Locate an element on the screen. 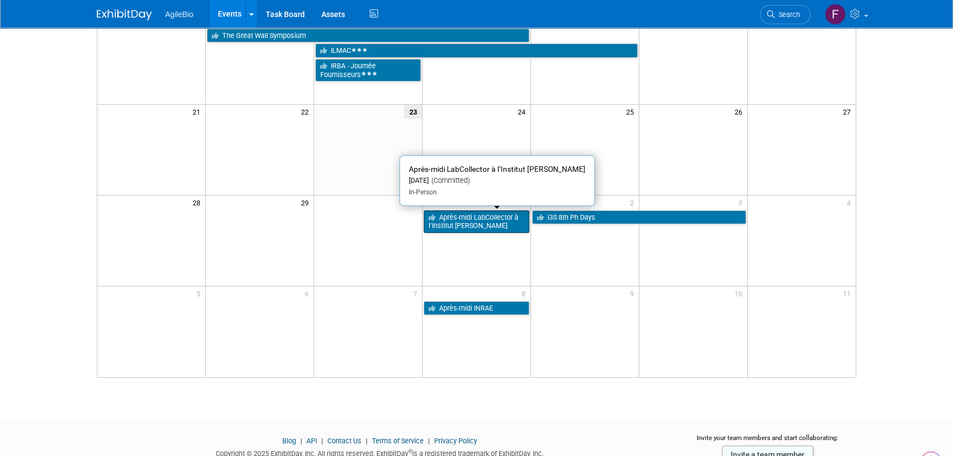  span: 10 is located at coordinates (740, 293).